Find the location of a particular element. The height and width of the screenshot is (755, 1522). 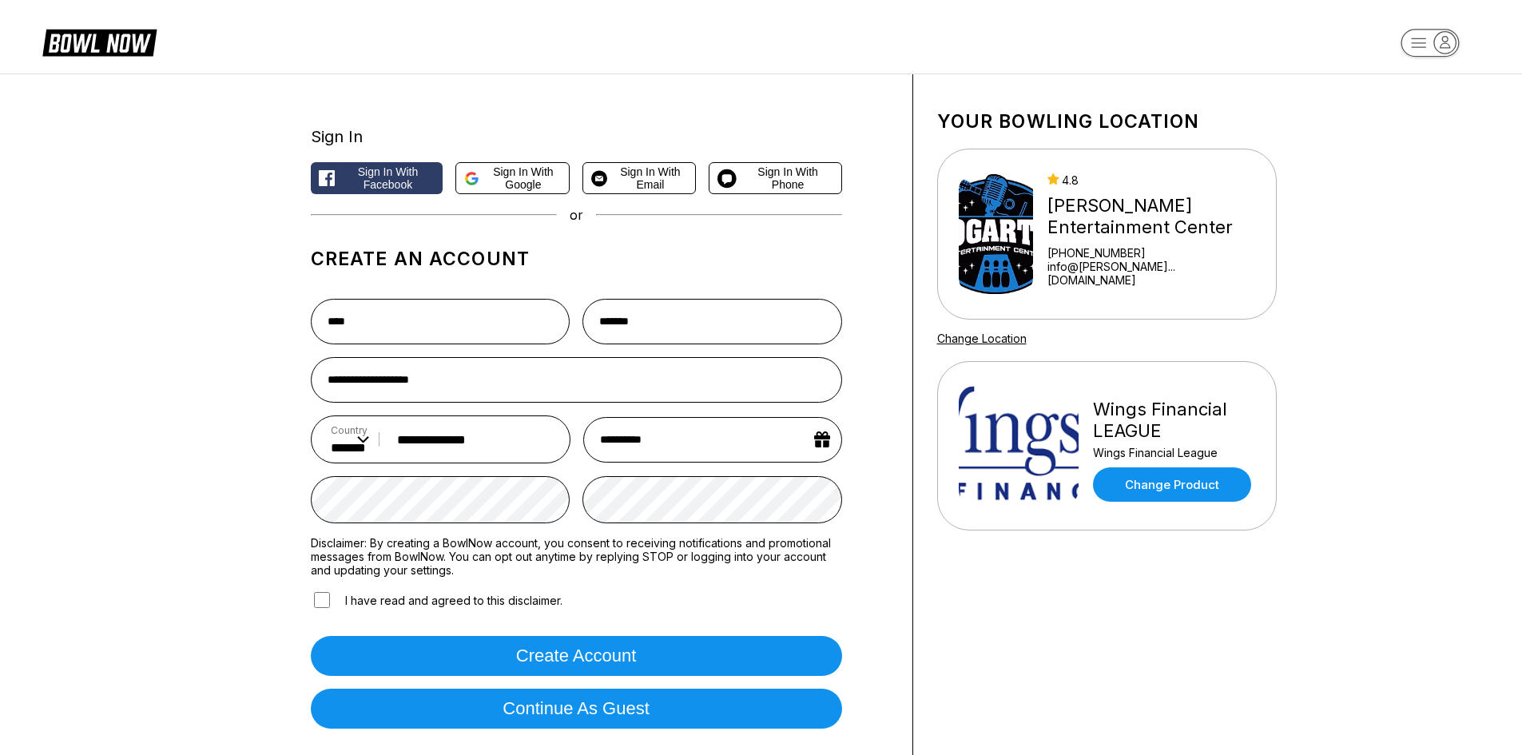

a: Change Product is located at coordinates (1172, 484).